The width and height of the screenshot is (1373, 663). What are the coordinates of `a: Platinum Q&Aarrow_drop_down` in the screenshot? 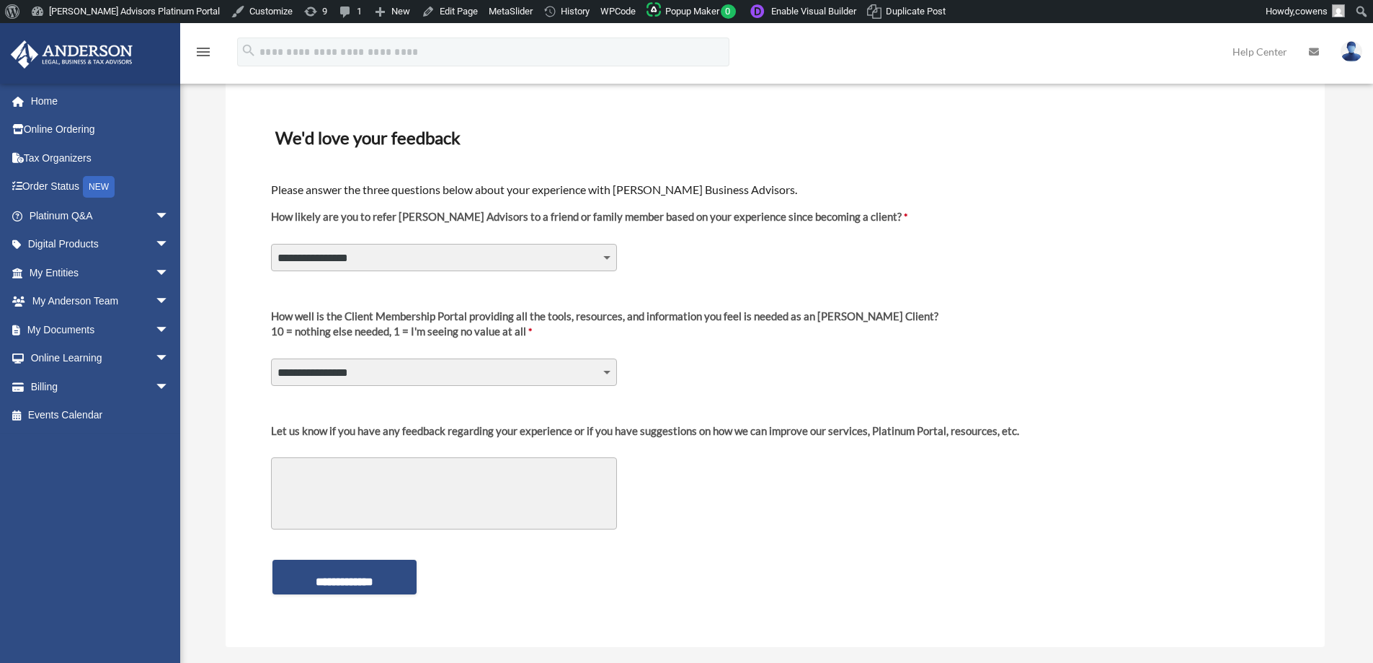 It's located at (100, 216).